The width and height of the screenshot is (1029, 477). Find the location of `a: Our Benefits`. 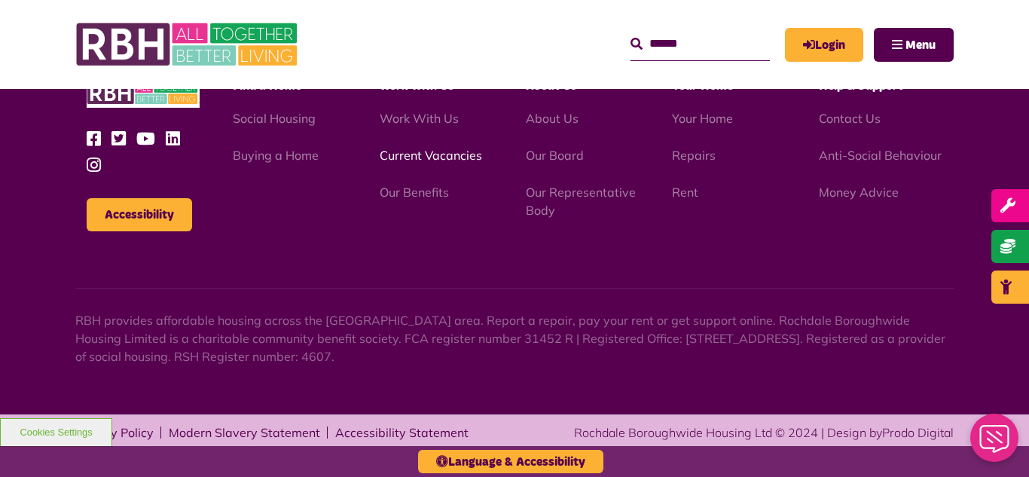

a: Our Benefits is located at coordinates (414, 192).